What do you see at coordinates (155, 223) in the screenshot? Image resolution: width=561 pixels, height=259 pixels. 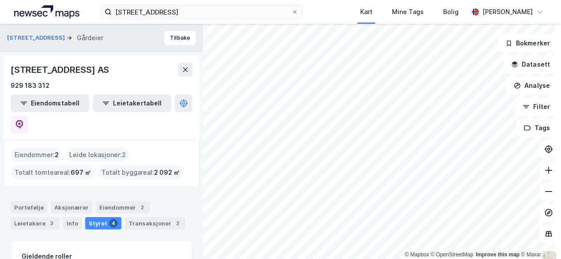 I see `div: Transaksjoner` at bounding box center [155, 223].